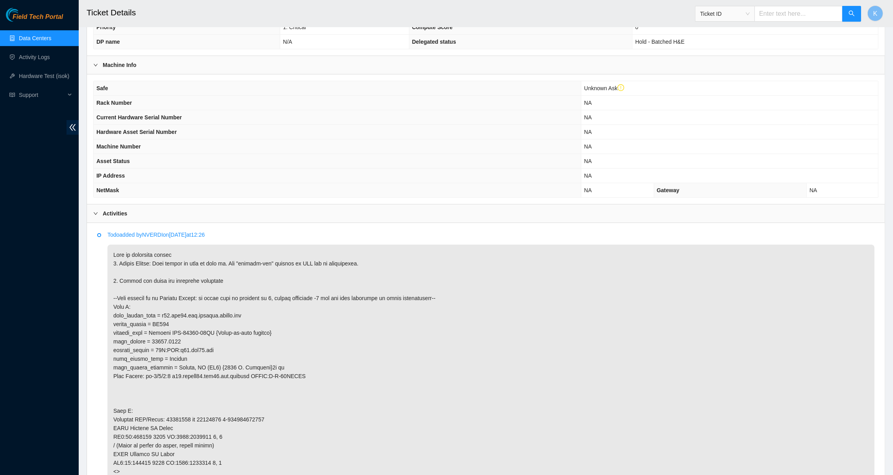 The height and width of the screenshot is (475, 893). What do you see at coordinates (118, 146) in the screenshot?
I see `span: Machine Number` at bounding box center [118, 146].